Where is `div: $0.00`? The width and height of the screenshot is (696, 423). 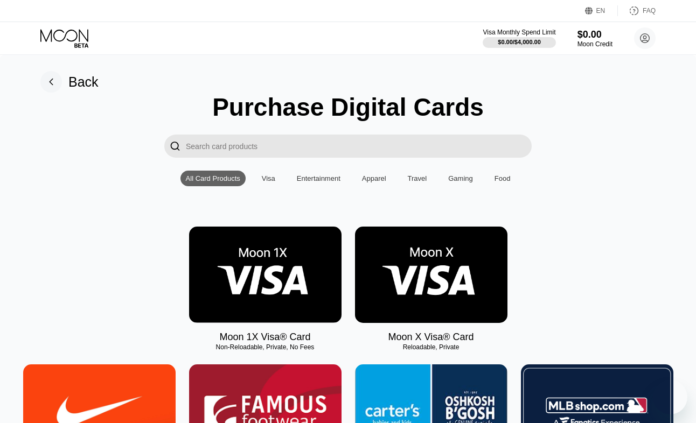
div: $0.00 is located at coordinates (595, 34).